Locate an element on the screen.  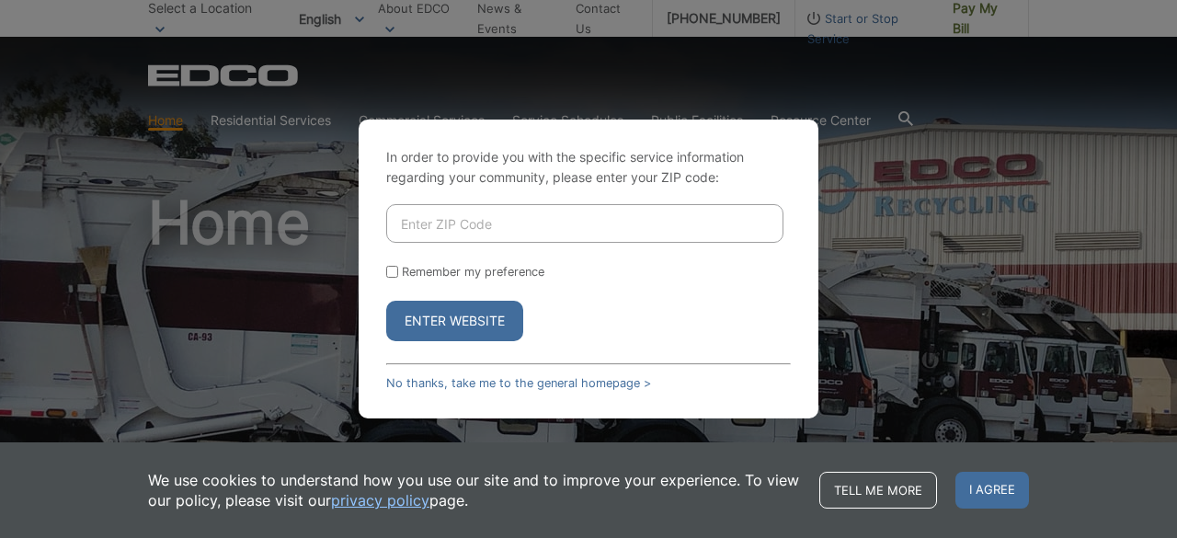
label: Remember my preference is located at coordinates (473, 271).